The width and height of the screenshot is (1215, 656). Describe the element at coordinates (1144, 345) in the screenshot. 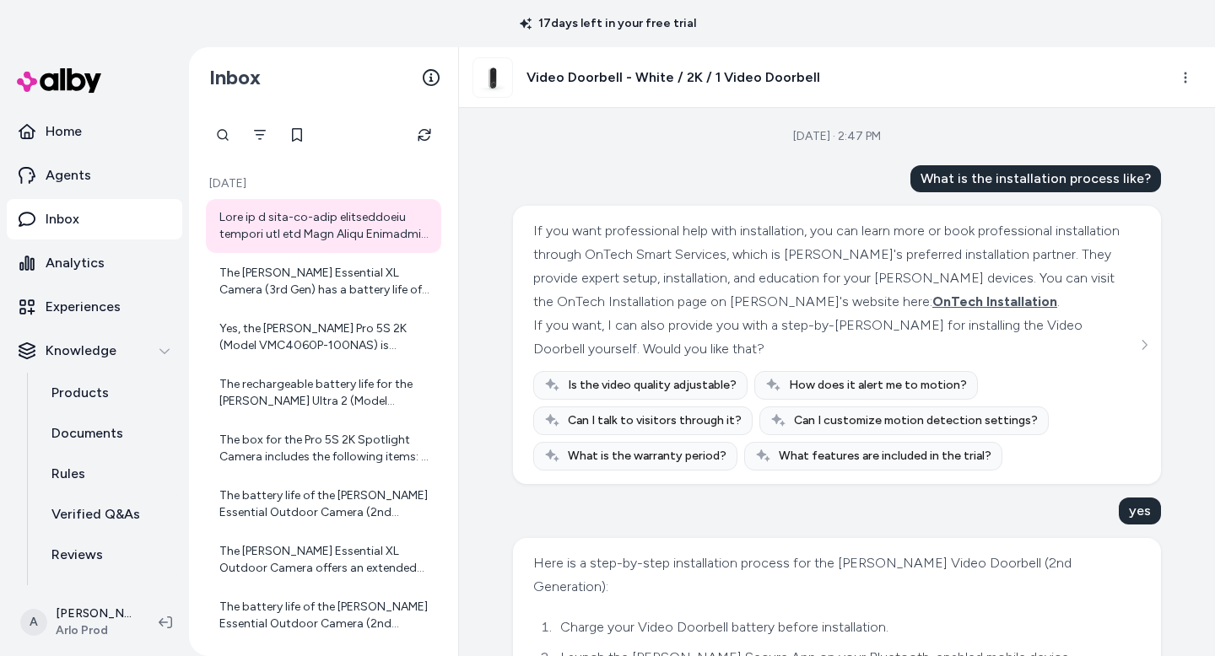

I see `button: See more` at that location.